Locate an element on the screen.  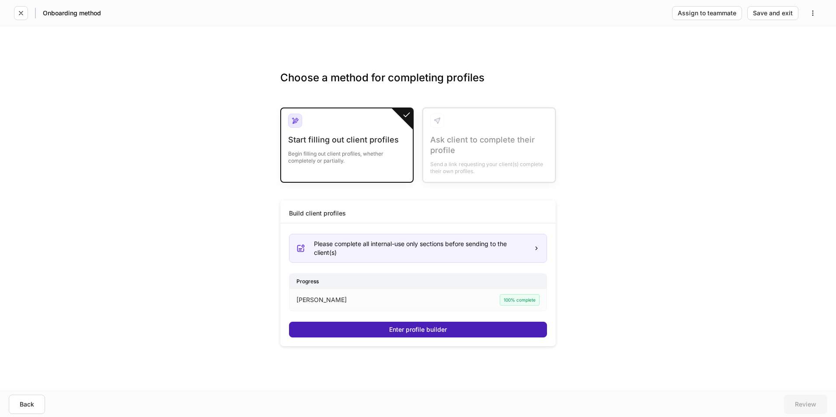
div: Progress is located at coordinates (418, 281).